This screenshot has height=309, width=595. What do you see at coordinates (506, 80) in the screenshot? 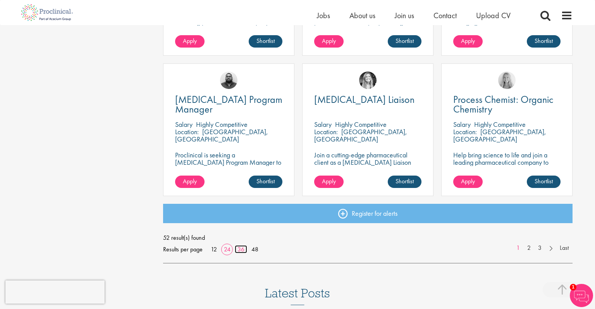
I see `a: Shannon Briggs` at bounding box center [506, 80].